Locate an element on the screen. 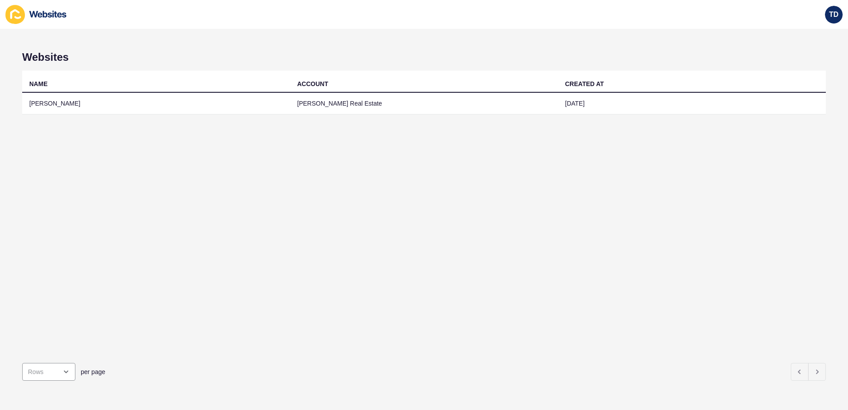  div: open menu is located at coordinates (49, 372).